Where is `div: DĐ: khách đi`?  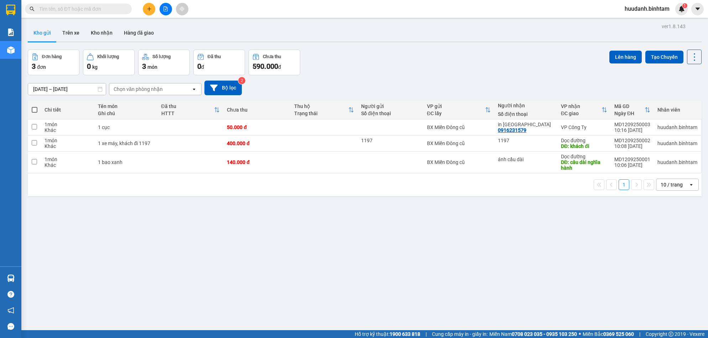
div: DĐ: khách đi is located at coordinates (584, 146).